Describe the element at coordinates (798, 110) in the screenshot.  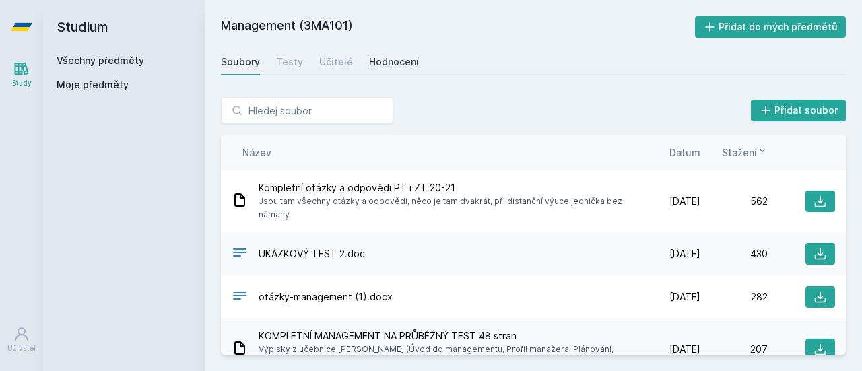
I see `a: Přidat soubor` at that location.